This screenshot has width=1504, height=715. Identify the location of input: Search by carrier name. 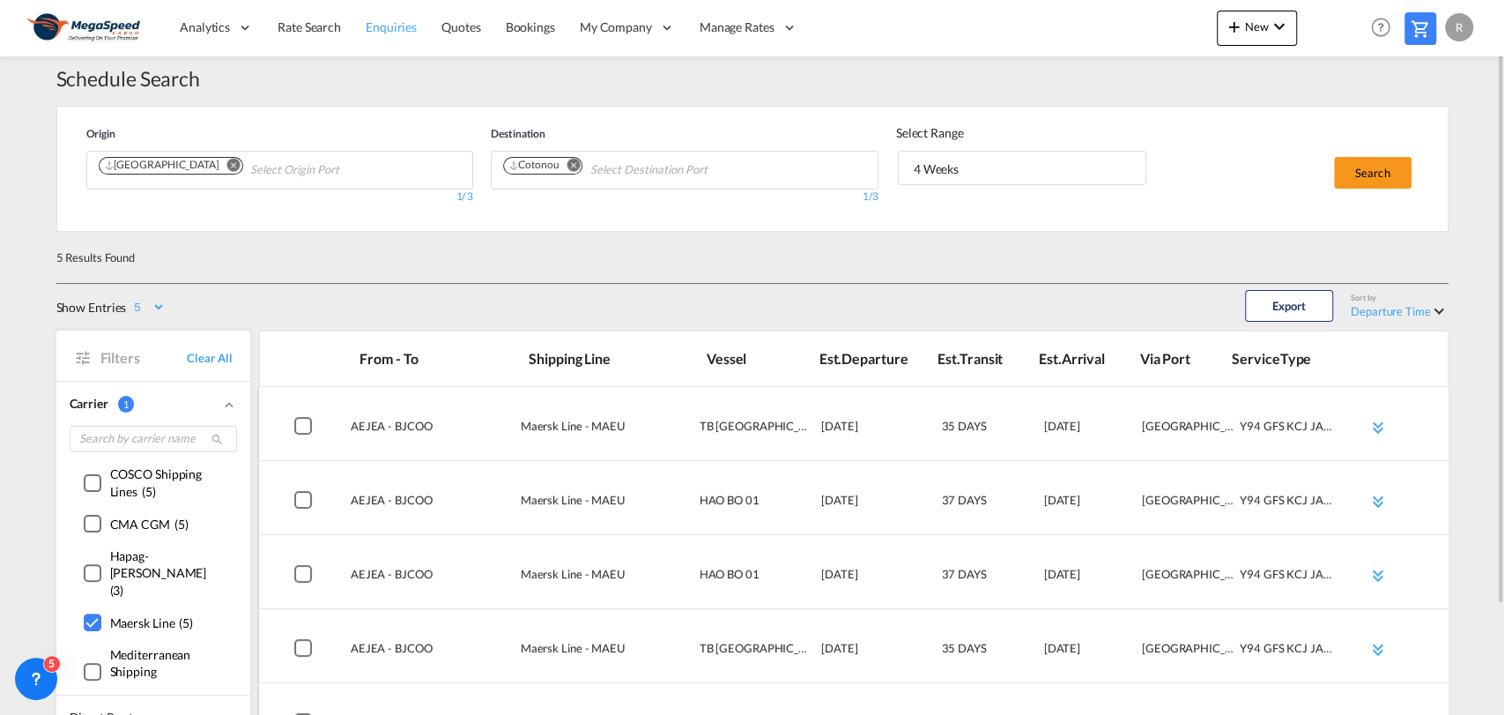
(153, 439).